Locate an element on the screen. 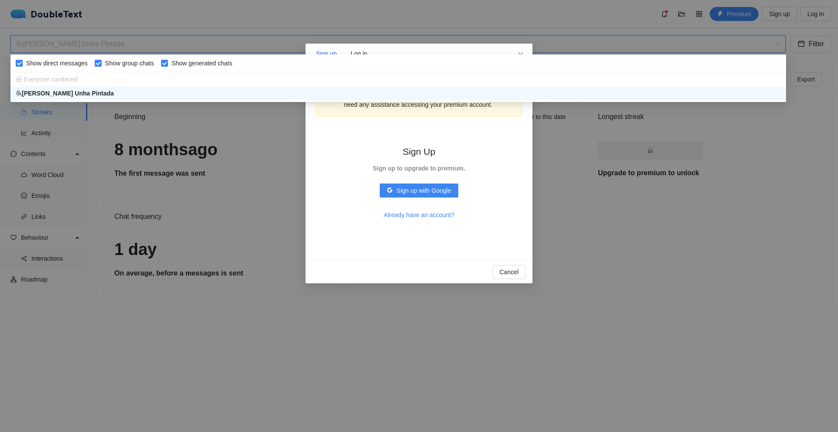 Image resolution: width=838 pixels, height=432 pixels. h2: Sign Up is located at coordinates (419, 151).